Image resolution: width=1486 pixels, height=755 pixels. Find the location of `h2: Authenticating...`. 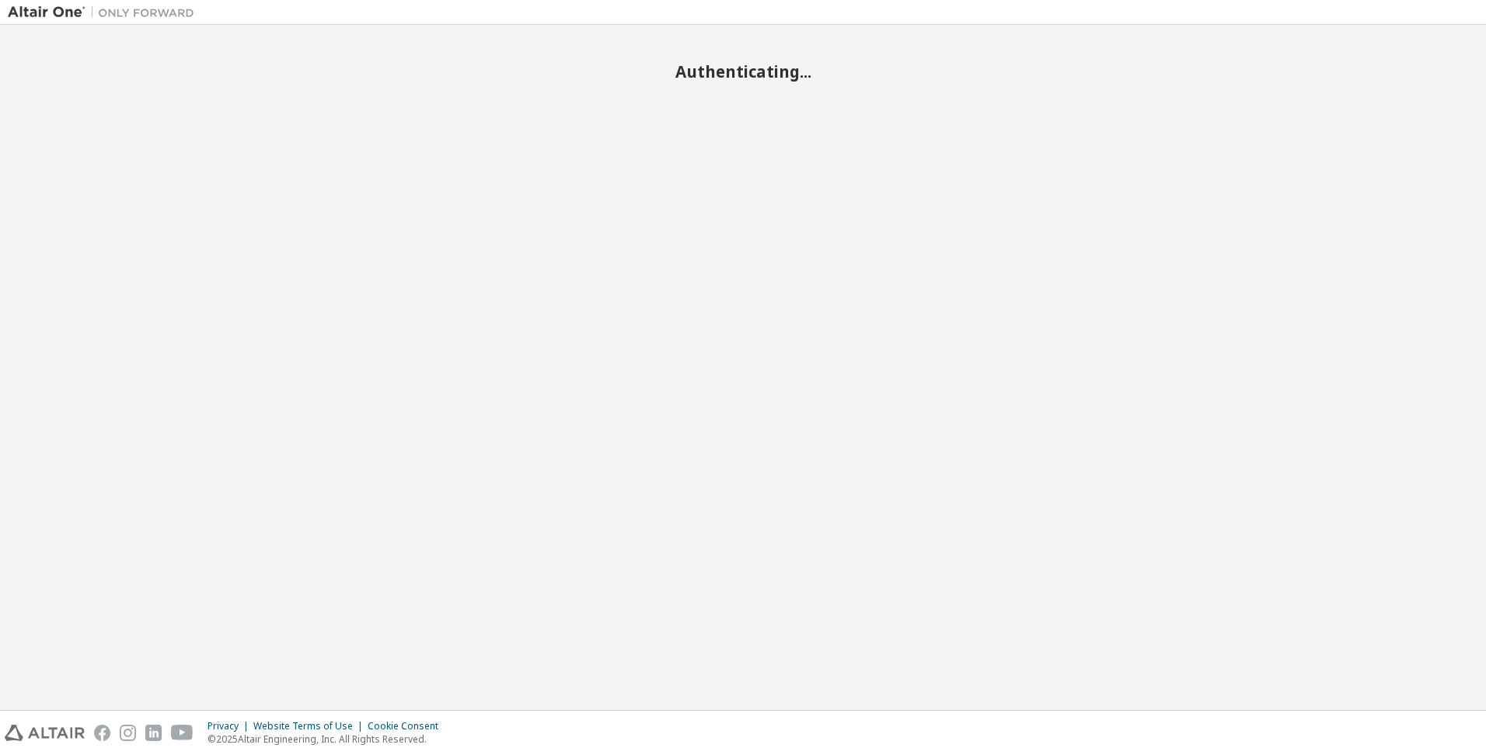

h2: Authenticating... is located at coordinates (743, 71).